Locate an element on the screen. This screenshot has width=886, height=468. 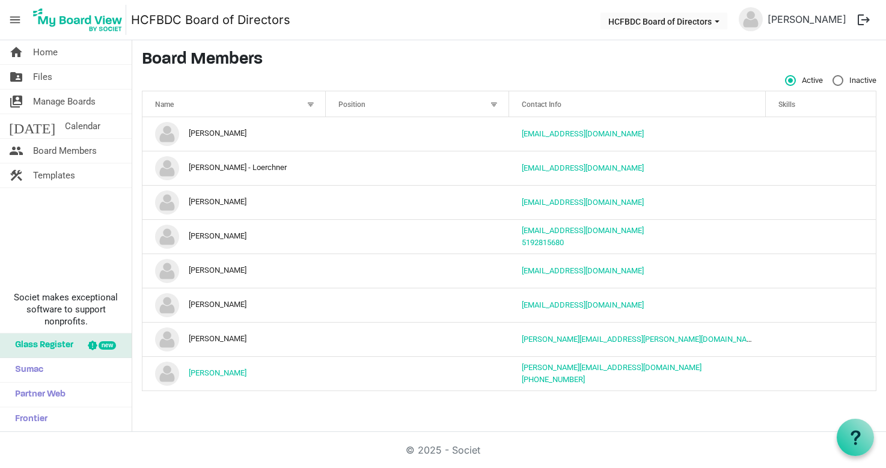
td: Chris Allan is template cell column header Name is located at coordinates (234, 134).